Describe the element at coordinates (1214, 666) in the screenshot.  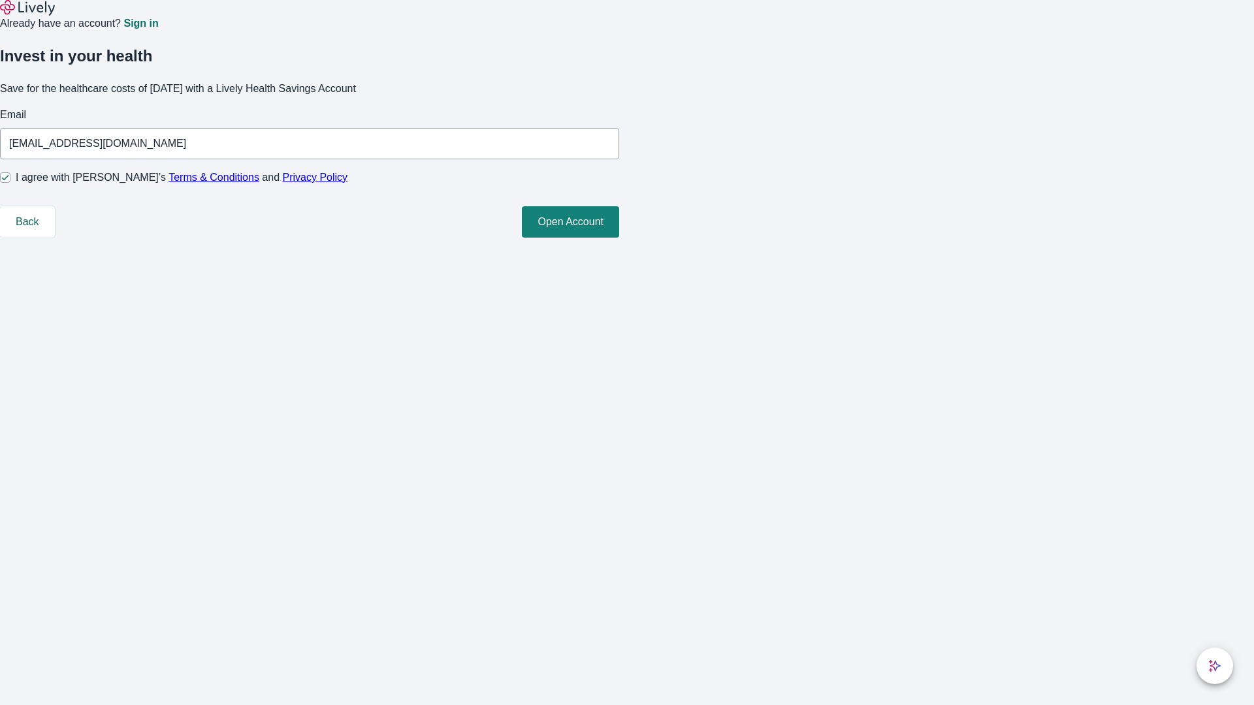
I see `svg: Lively AI Assistant` at that location.